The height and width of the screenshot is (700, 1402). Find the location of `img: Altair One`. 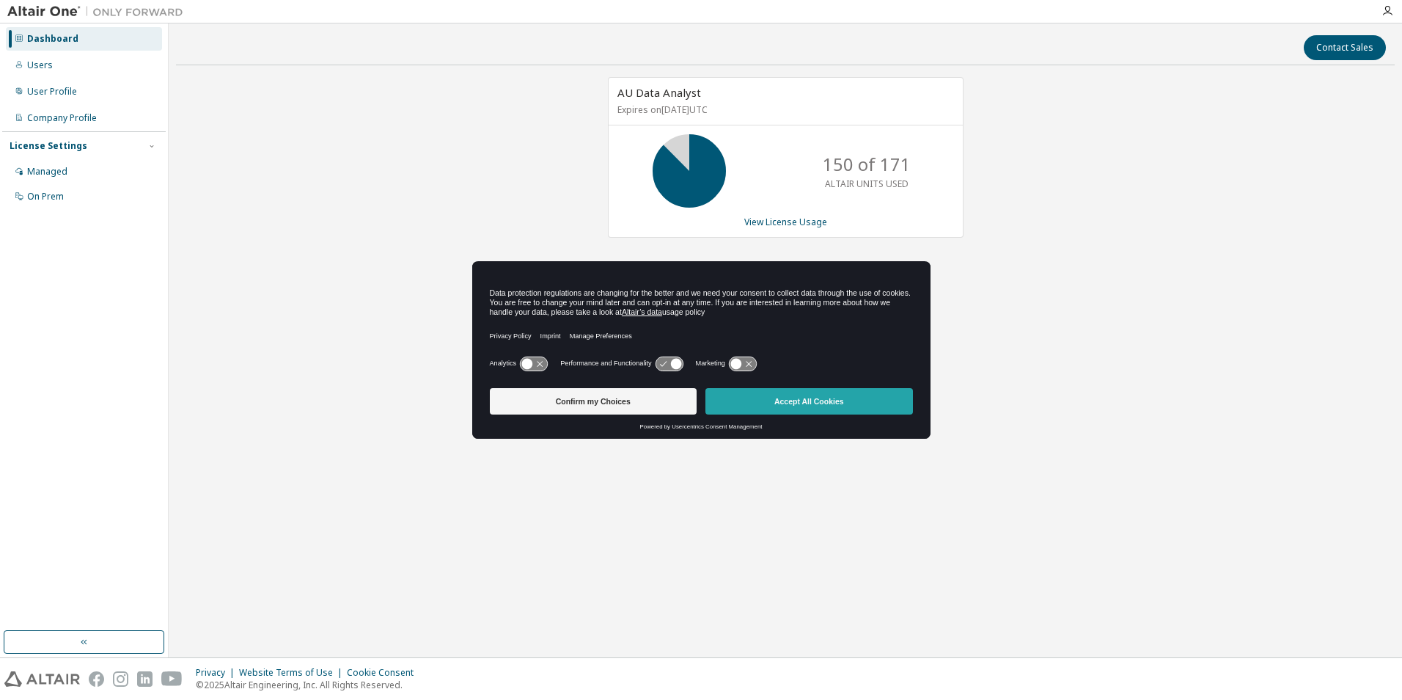

img: Altair One is located at coordinates (99, 12).